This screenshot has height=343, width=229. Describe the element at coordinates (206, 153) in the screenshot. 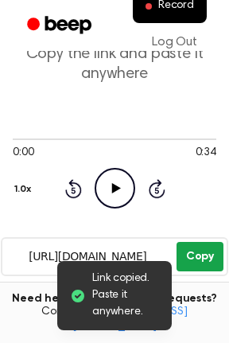

I see `span: 0:34` at that location.